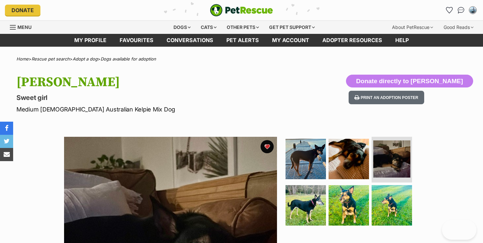  What do you see at coordinates (241, 10) in the screenshot?
I see `img: logo-e224e6f780fb5917bec1dbf3a21bbac754714ae5b6737aabdf751b685950b380.svg` at bounding box center [241, 10].